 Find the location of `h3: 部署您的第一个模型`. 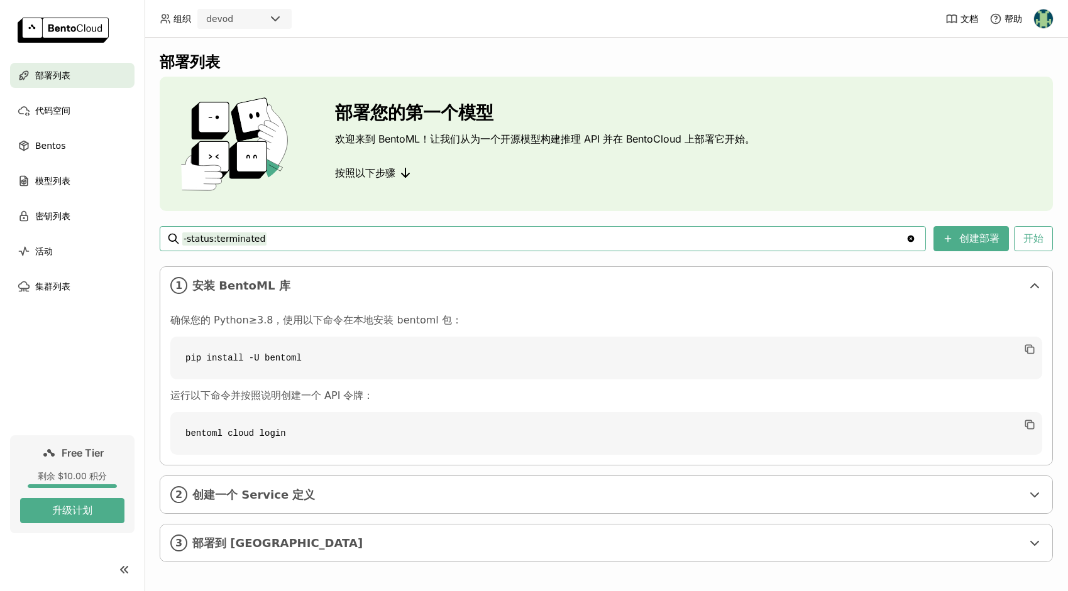

h3: 部署您的第一个模型 is located at coordinates (545, 112).